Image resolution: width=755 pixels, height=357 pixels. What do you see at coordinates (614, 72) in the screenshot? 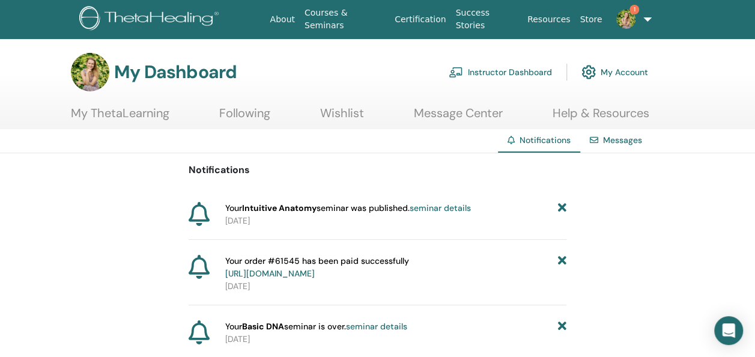
I see `a: My Account` at bounding box center [614, 72].